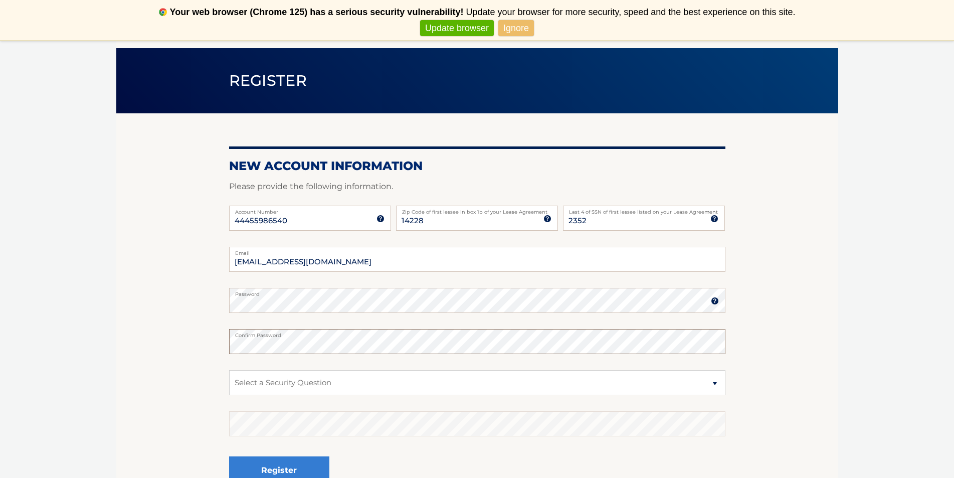  I want to click on input: Account Number, so click(310, 218).